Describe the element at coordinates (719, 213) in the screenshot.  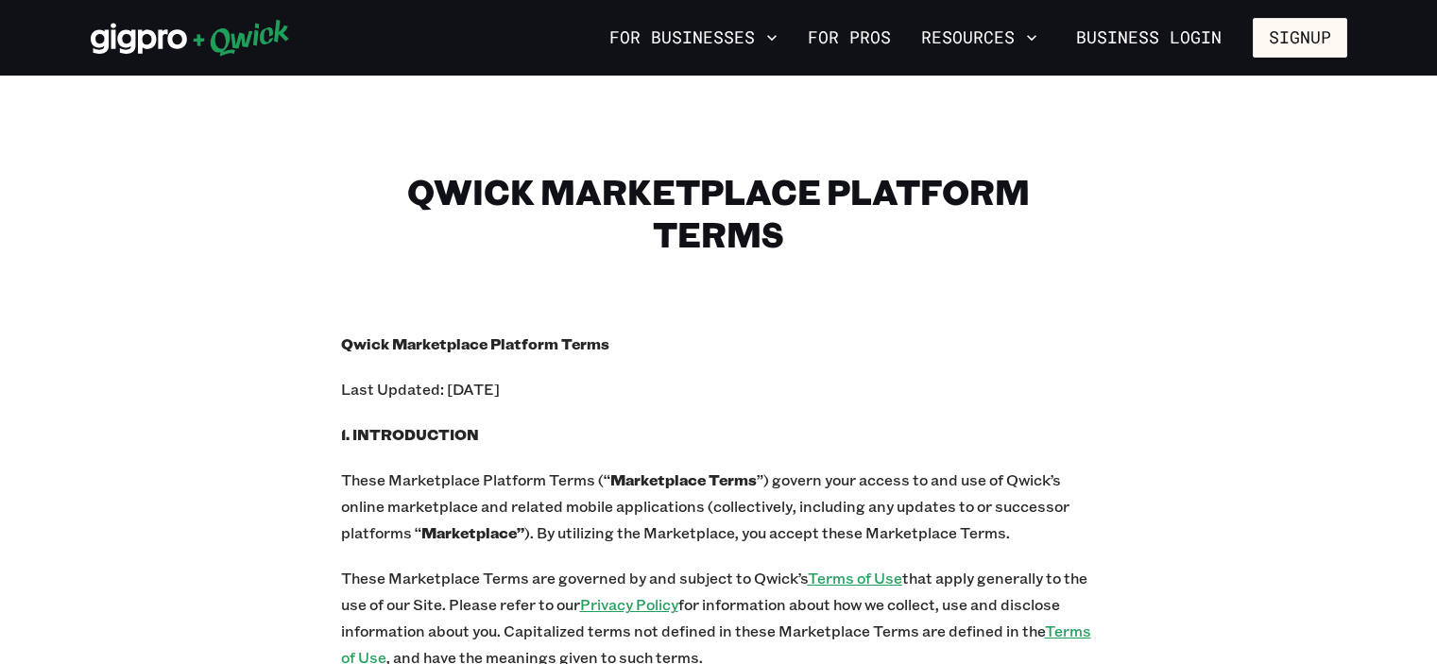
I see `h1: Qwick Marketplace Platform Terms` at that location.